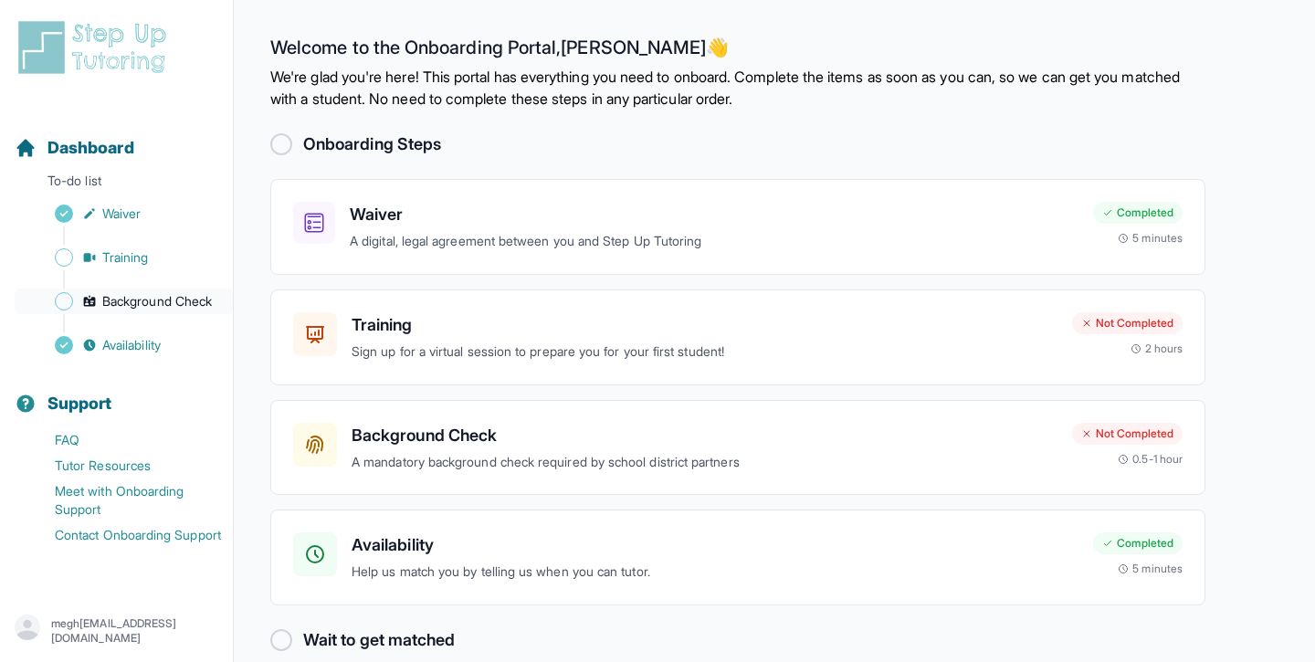  What do you see at coordinates (463, 240) in the screenshot?
I see `span: eement` at bounding box center [463, 240].